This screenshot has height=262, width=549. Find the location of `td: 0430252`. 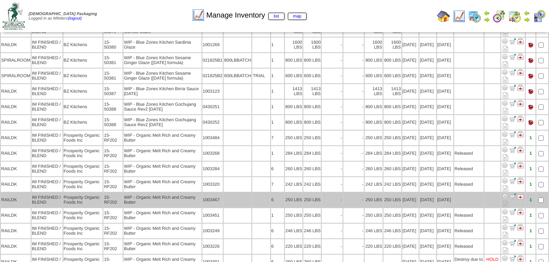

td: 0430252 is located at coordinates (213, 123).